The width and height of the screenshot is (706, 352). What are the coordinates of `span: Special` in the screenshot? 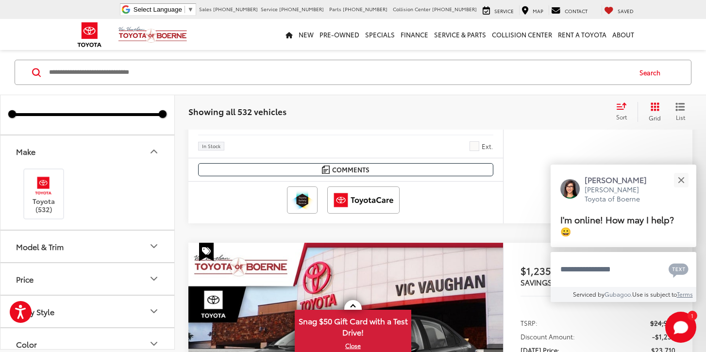 It's located at (206, 252).